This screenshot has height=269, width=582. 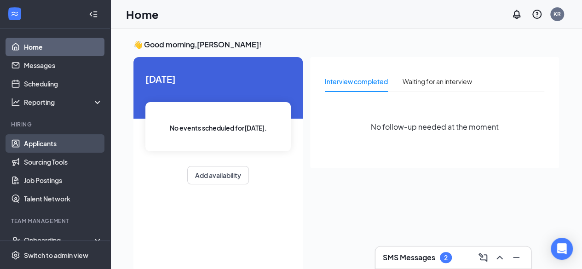 What do you see at coordinates (516, 14) in the screenshot?
I see `svg: Notifications` at bounding box center [516, 14].